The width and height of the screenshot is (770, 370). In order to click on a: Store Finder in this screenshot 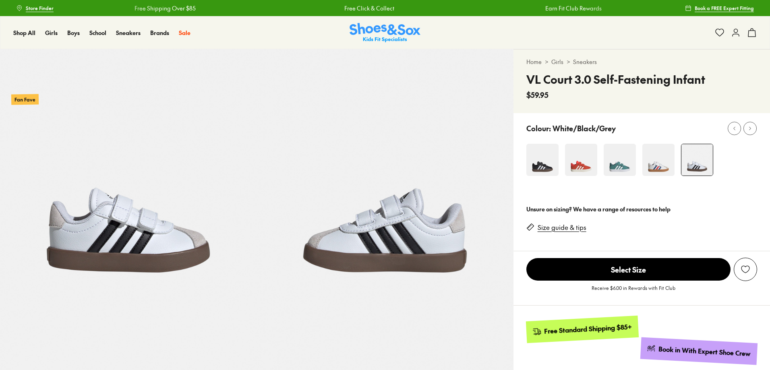, I will do `click(35, 8)`.